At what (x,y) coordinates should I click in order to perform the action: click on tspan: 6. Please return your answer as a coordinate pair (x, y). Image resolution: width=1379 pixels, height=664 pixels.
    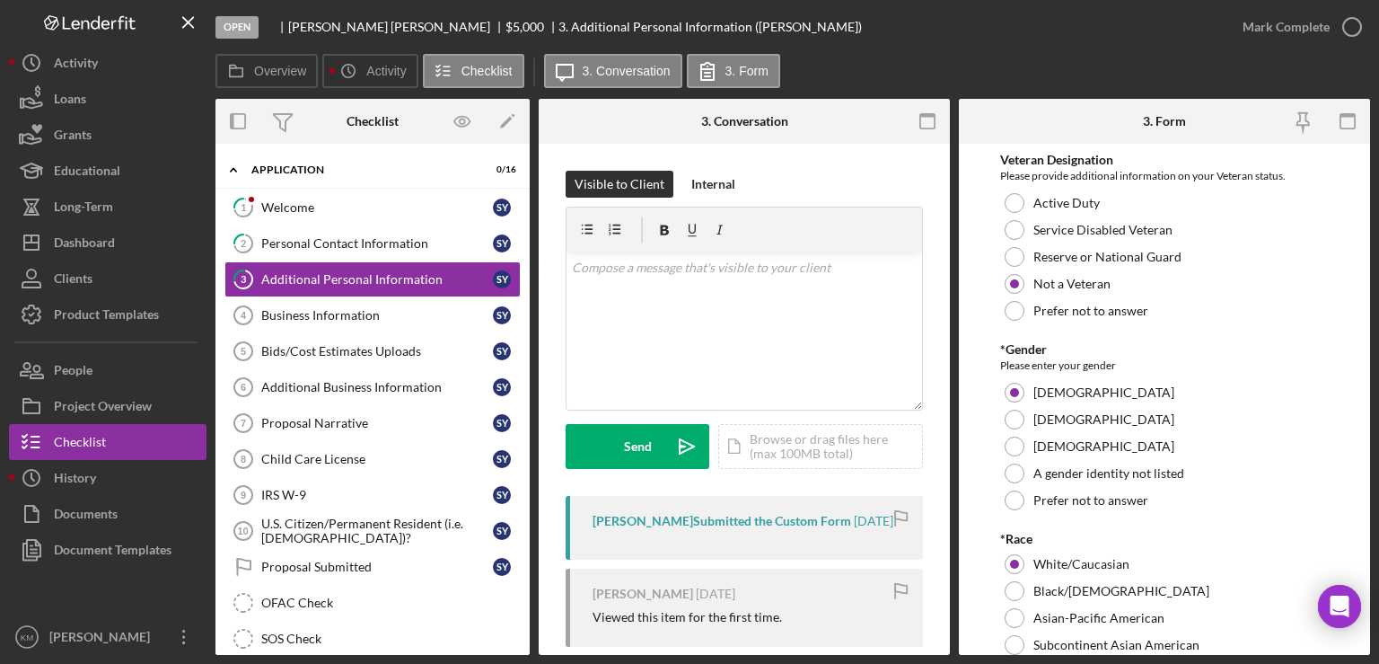
    Looking at the image, I should click on (243, 387).